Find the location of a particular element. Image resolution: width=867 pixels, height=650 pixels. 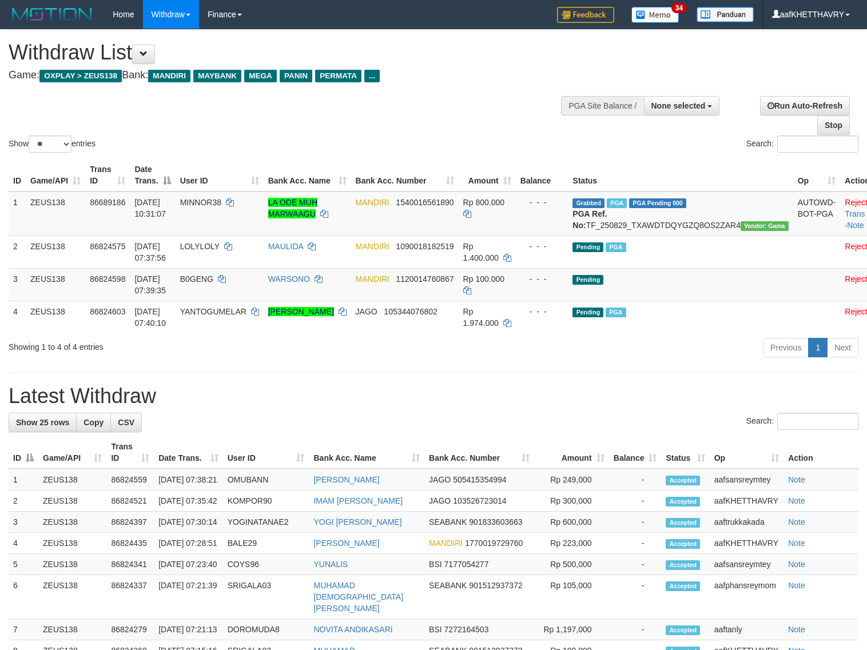

img: panduan.png is located at coordinates (725, 14).